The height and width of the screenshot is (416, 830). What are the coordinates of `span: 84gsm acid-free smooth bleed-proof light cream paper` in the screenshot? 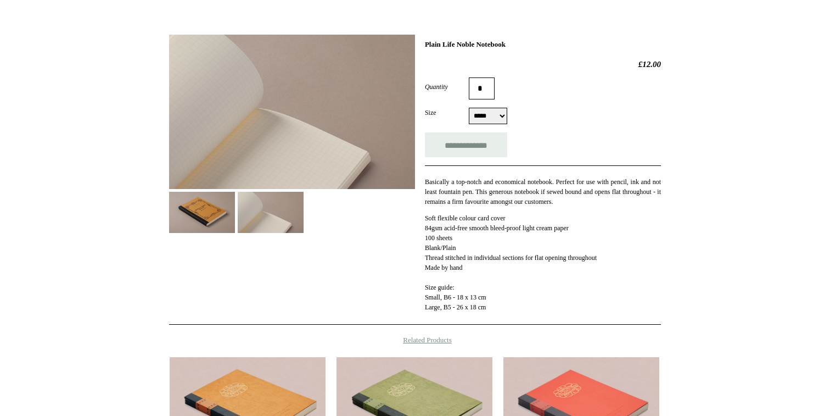 It's located at (497, 228).